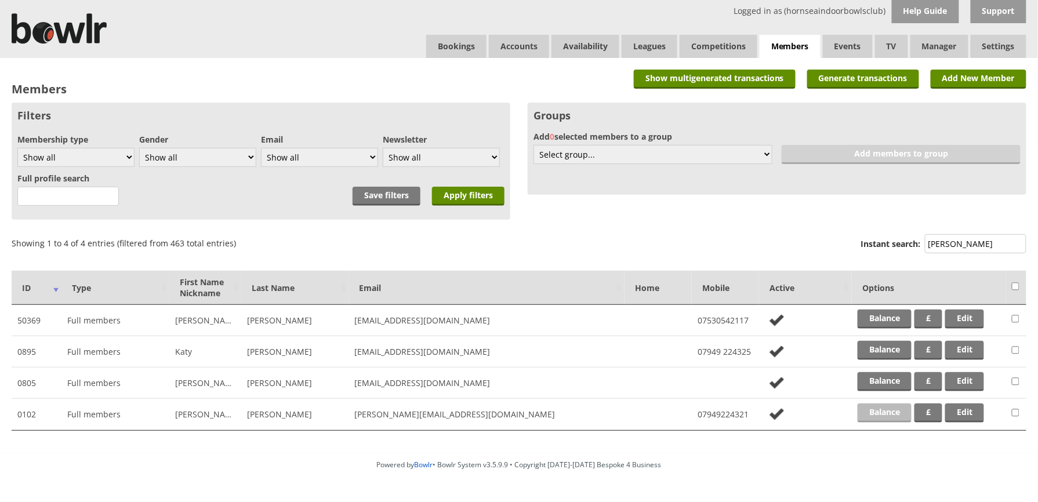 This screenshot has width=1038, height=502. What do you see at coordinates (115, 288) in the screenshot?
I see `th: Type: activate to sort column ascending` at bounding box center [115, 288].